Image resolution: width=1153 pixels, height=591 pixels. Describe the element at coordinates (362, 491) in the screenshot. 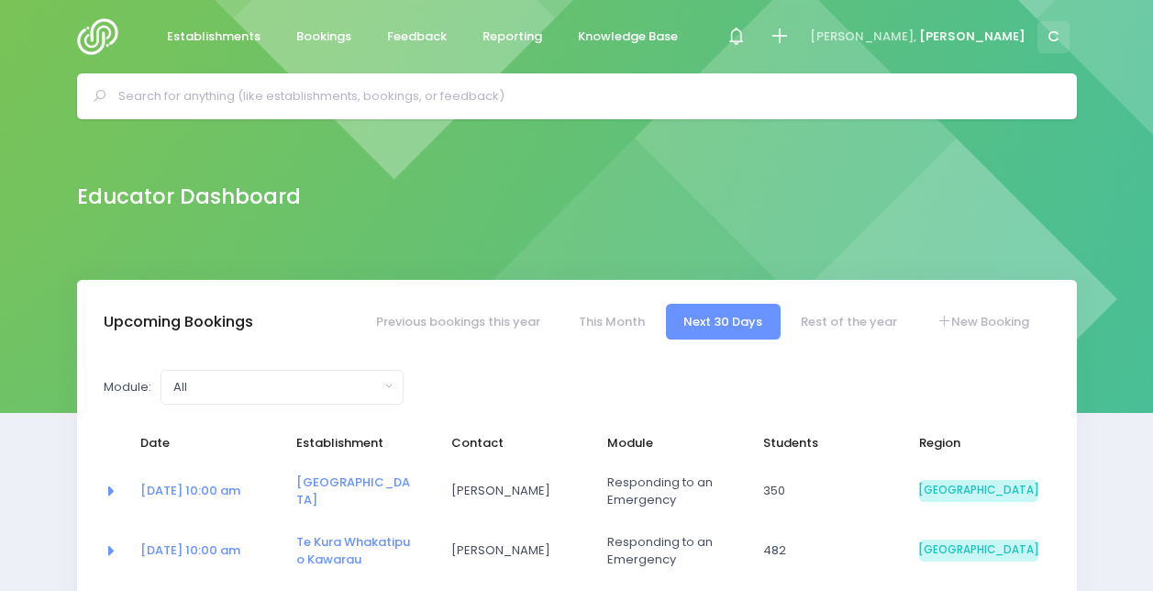

I see `td: <a href="https://app.stjis.org.nz/establishments/205722" class="font-weight-bold">Shotover Primar...` at that location.